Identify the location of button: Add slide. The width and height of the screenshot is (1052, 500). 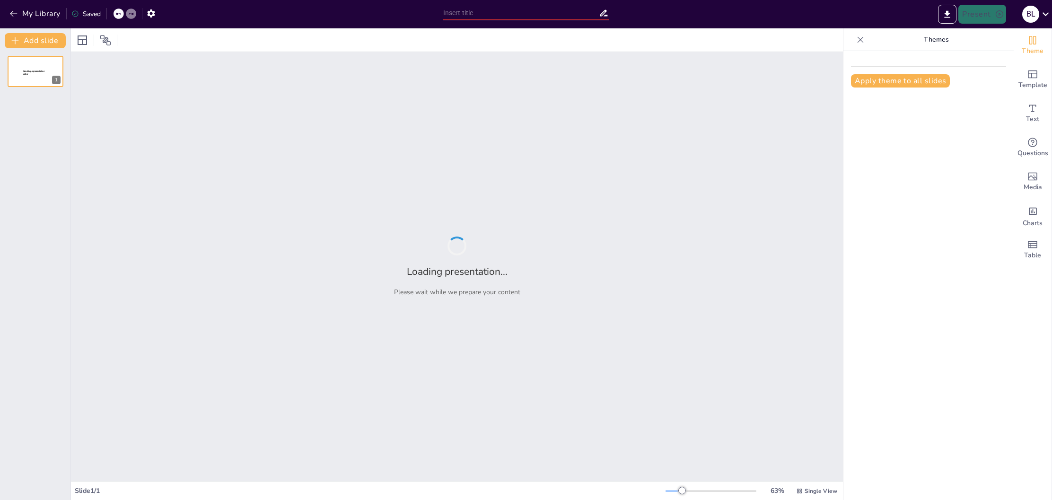
(35, 41).